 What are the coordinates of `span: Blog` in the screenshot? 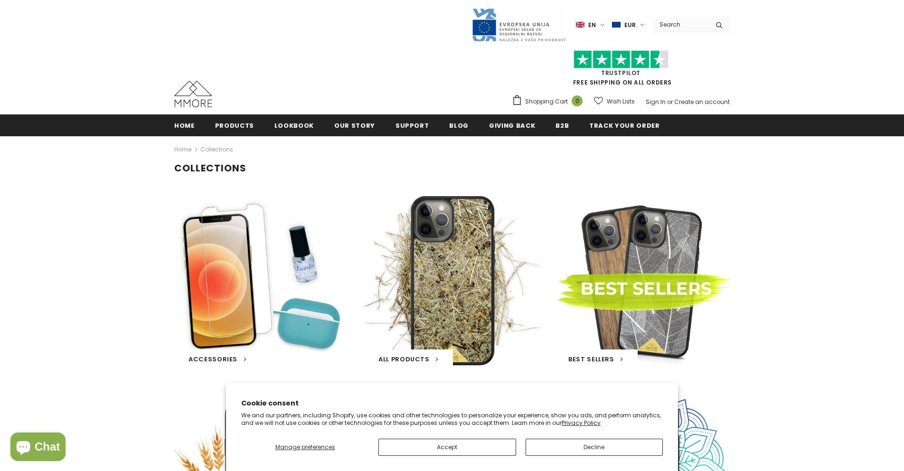 It's located at (459, 125).